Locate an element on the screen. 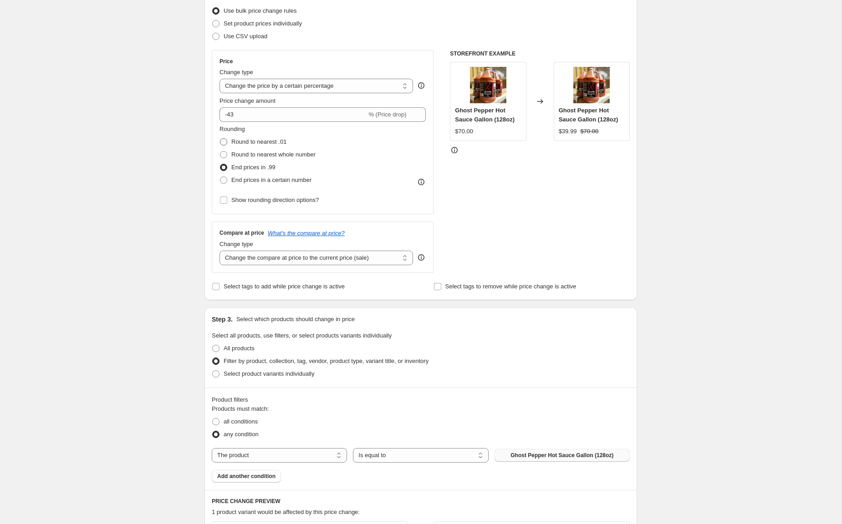  span: Select product variants individually is located at coordinates (269, 374).